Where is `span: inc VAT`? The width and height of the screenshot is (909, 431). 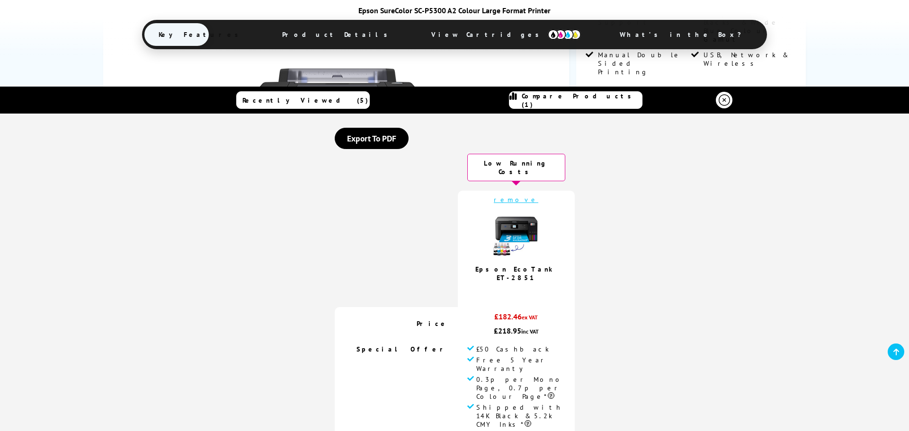 span: inc VAT is located at coordinates (530, 332).